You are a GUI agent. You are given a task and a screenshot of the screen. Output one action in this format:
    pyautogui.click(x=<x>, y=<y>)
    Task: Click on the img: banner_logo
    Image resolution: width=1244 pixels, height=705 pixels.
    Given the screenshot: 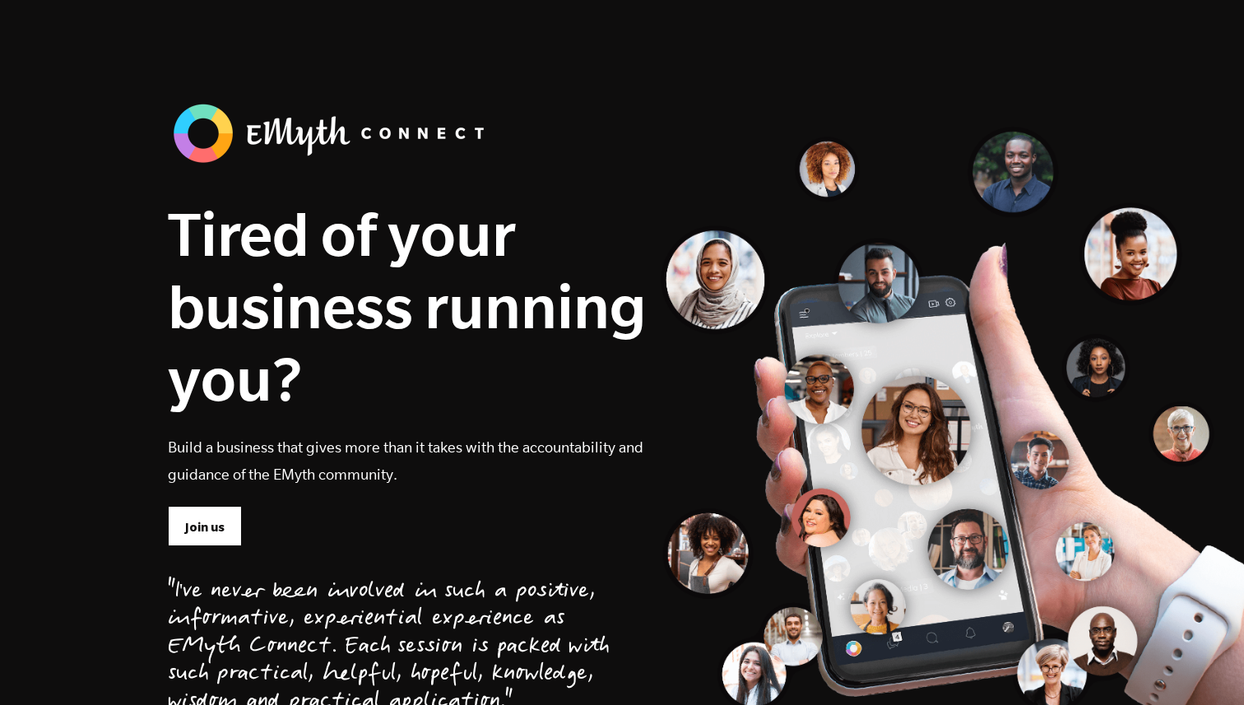 What is the action you would take?
    pyautogui.click(x=332, y=133)
    